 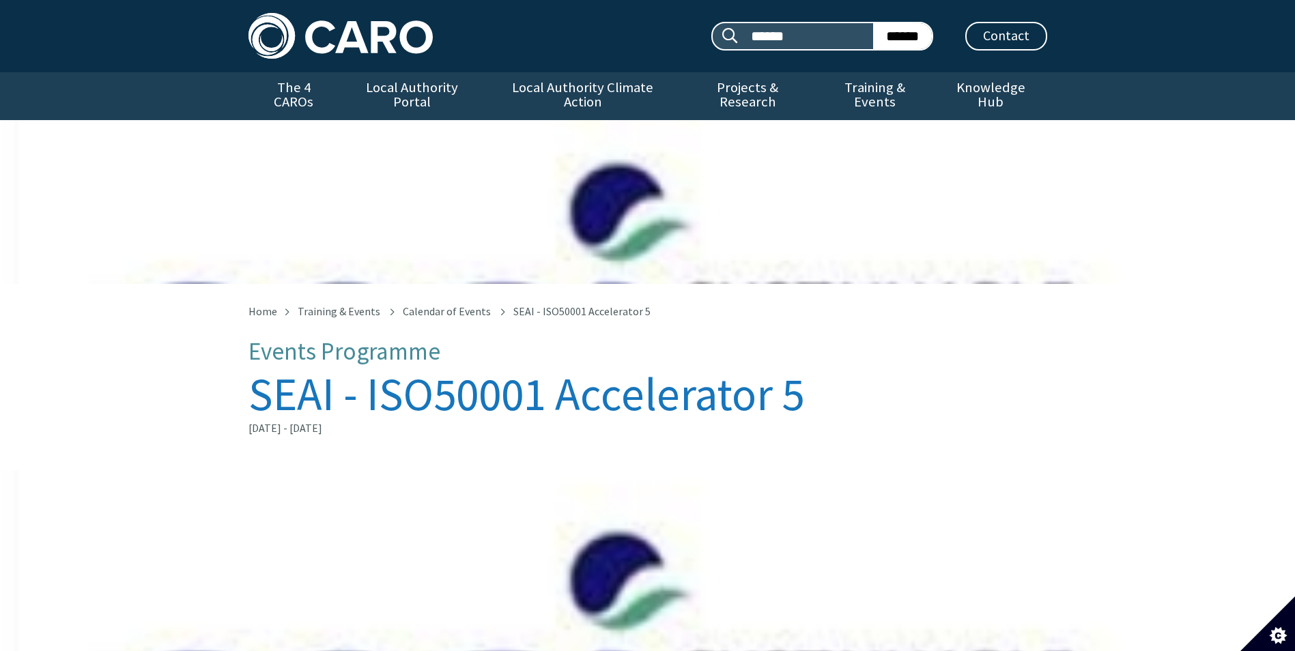 What do you see at coordinates (648, 394) in the screenshot?
I see `h1: SEAI - ISO50001 Accelerator 5` at bounding box center [648, 394].